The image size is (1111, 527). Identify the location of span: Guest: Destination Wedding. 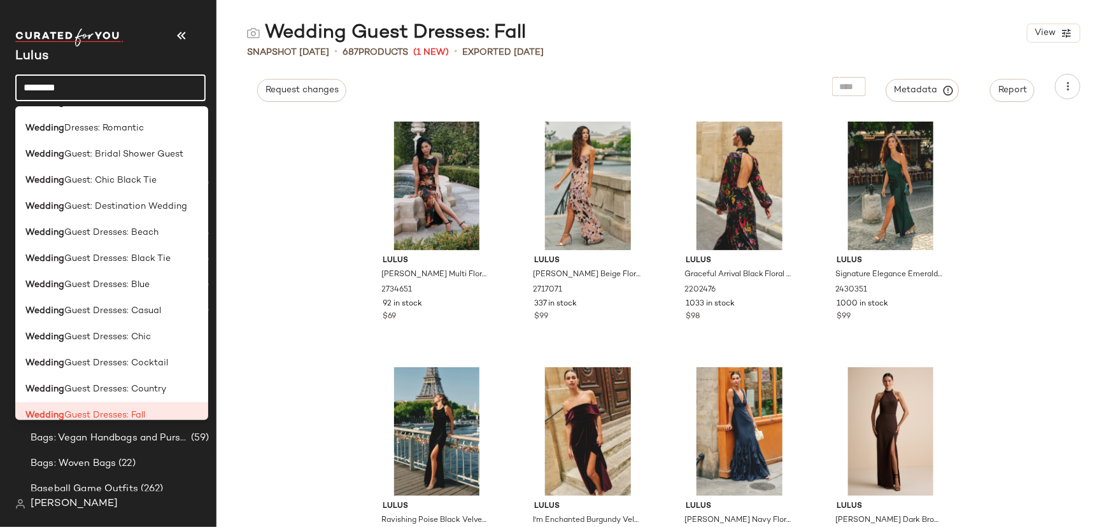
(125, 206).